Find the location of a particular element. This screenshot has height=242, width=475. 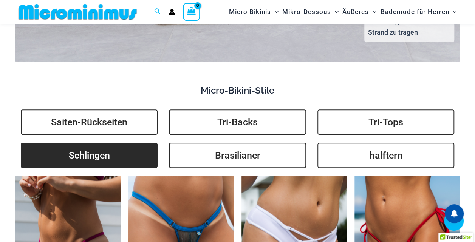

a: Saiten-Rückseiten is located at coordinates (89, 122).